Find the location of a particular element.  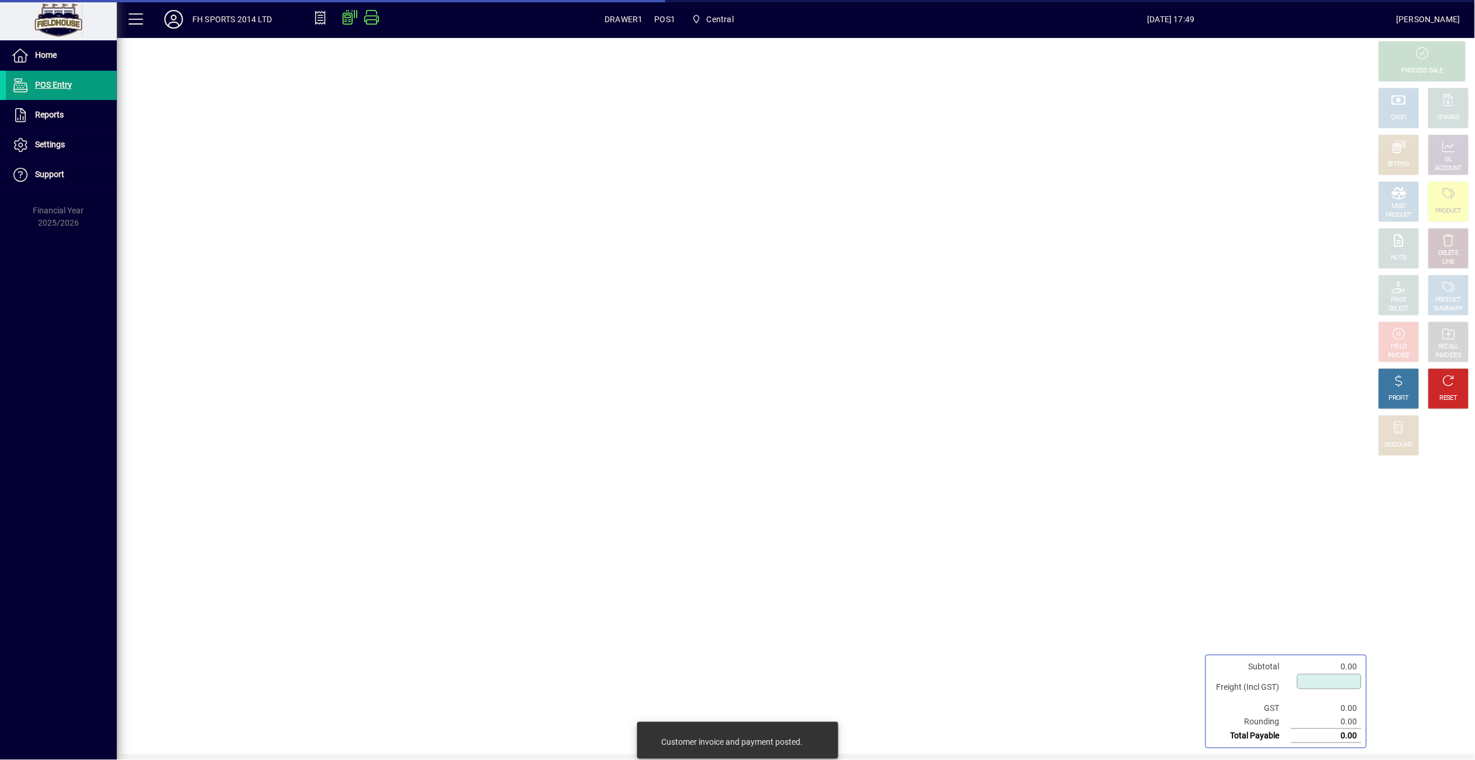

td: Total Payable is located at coordinates (1251, 736).